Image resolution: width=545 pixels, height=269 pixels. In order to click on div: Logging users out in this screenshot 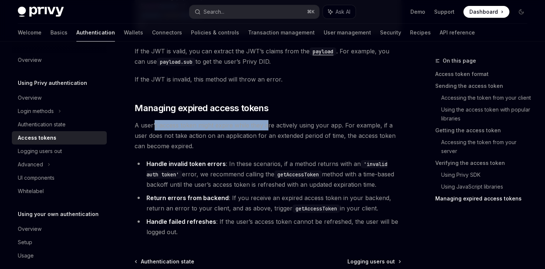, I will do `click(40, 151)`.